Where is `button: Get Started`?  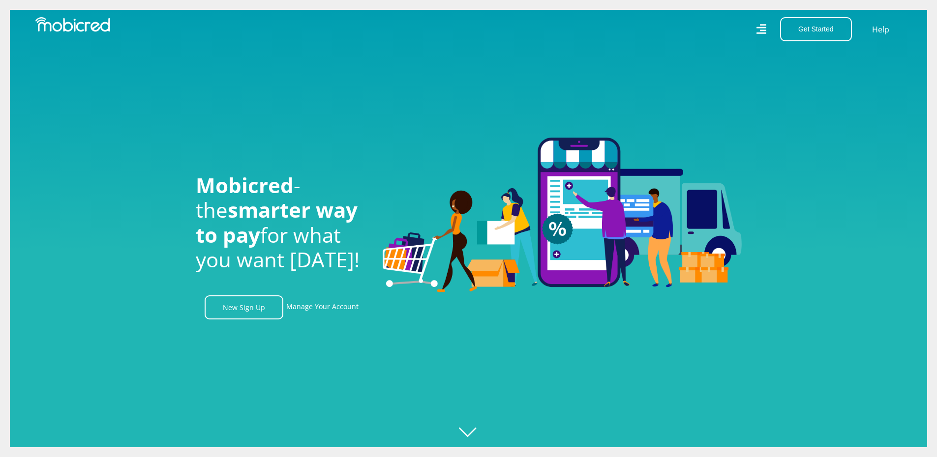
button: Get Started is located at coordinates (816, 29).